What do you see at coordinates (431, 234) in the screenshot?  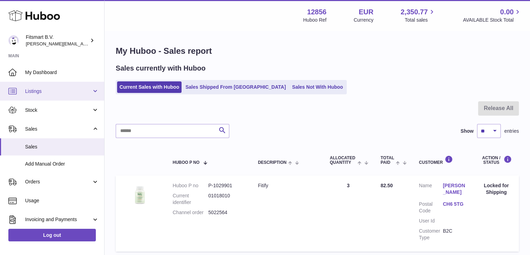 I see `dt: Customer Type` at bounding box center [431, 234].